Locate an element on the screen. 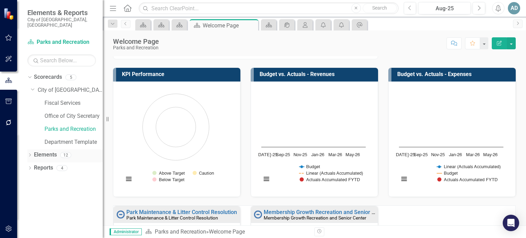  text: Caution is located at coordinates (206, 173).